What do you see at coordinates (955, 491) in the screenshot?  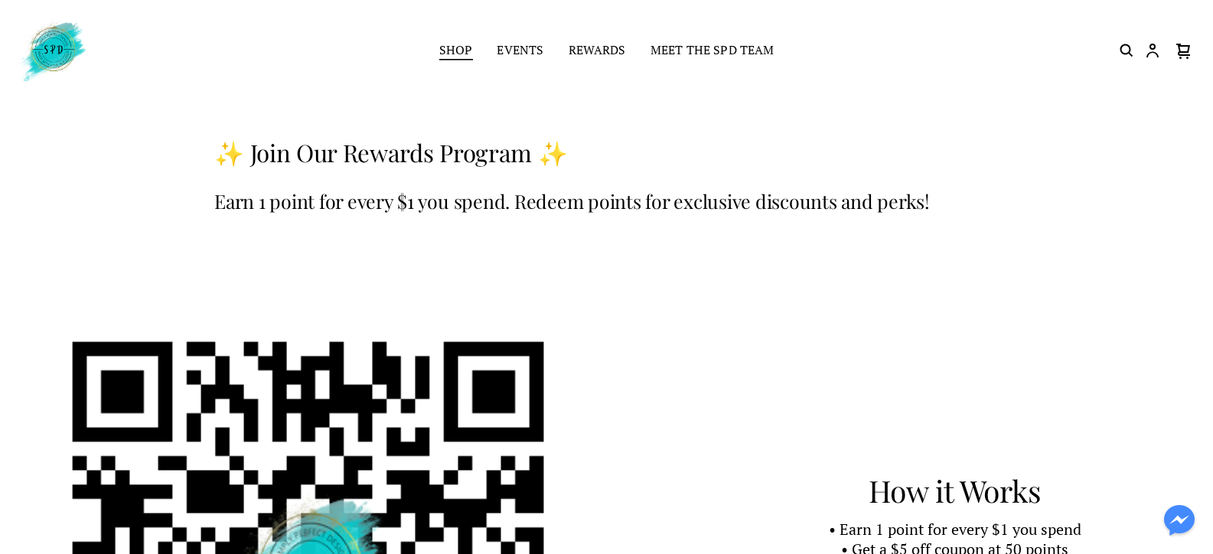 I see `h2: How it Works` at bounding box center [955, 491].